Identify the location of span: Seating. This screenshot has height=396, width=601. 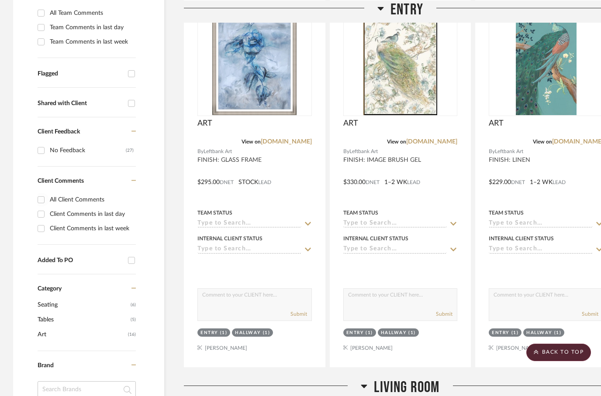
(83, 305).